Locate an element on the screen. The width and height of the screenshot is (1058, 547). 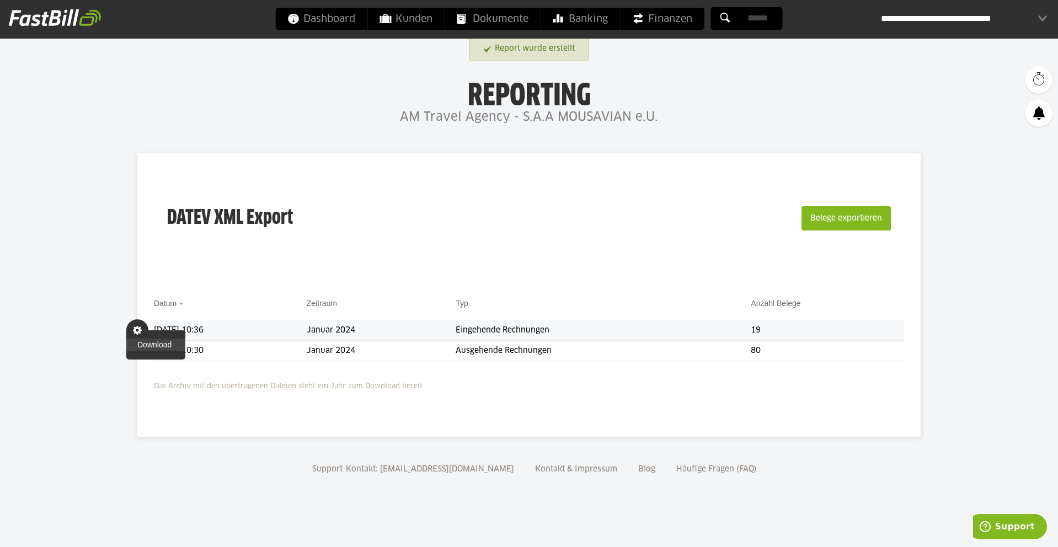
a: Datum is located at coordinates (165, 303).